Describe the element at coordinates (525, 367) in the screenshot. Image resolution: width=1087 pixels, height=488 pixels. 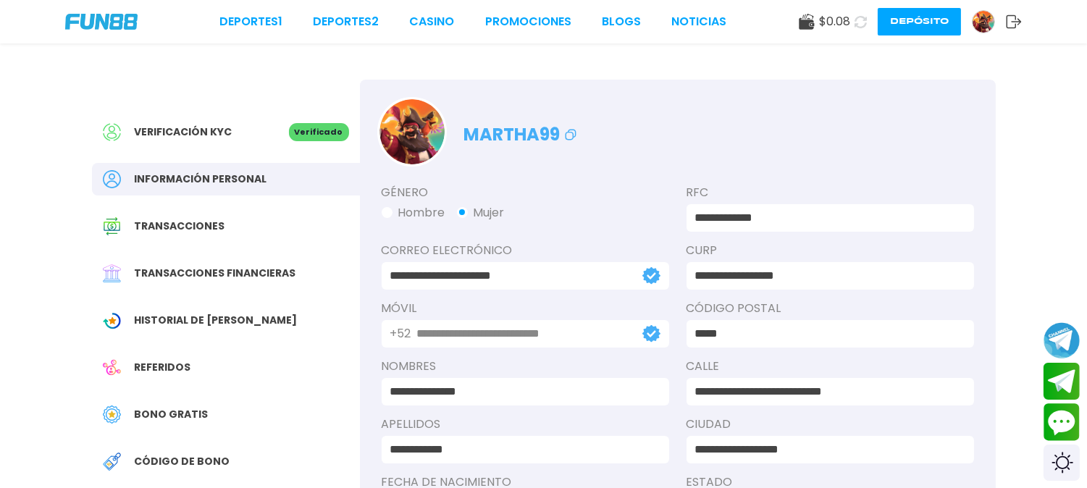
I see `label: NOMBRES` at that location.